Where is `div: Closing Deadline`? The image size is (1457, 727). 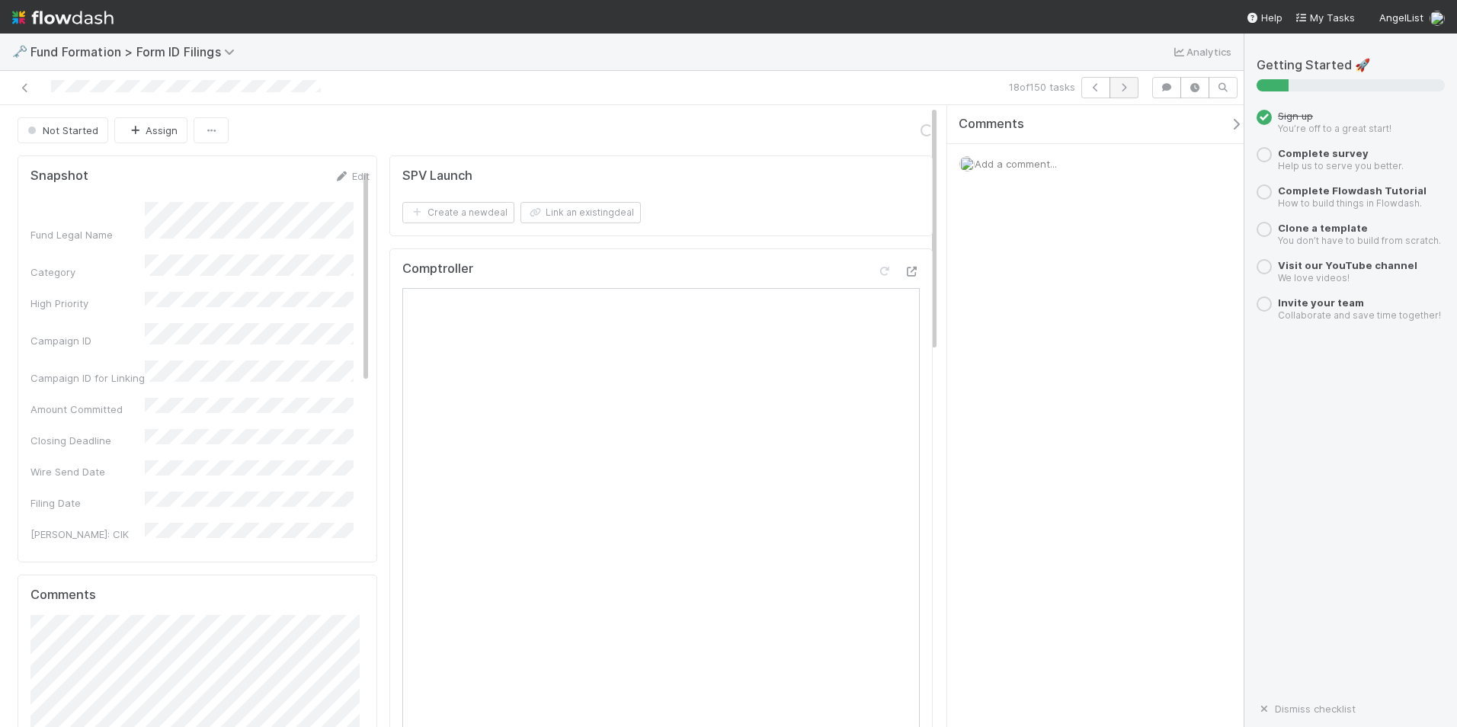 div: Closing Deadline is located at coordinates (88, 440).